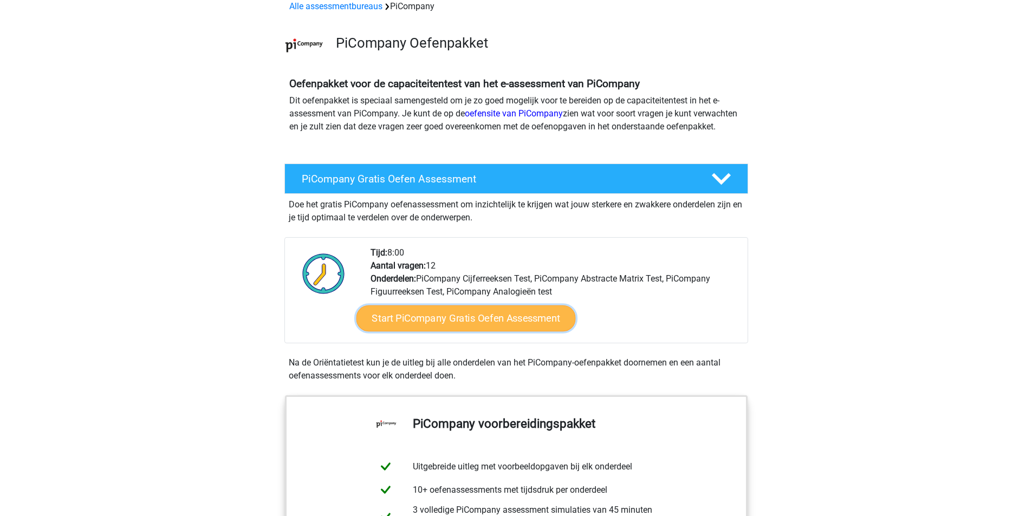  I want to click on b: Onderdelen:, so click(393, 278).